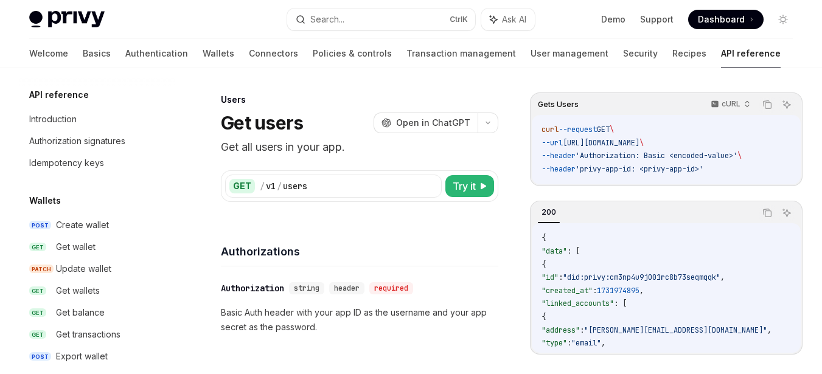 The width and height of the screenshot is (822, 374). I want to click on div: required, so click(391, 288).